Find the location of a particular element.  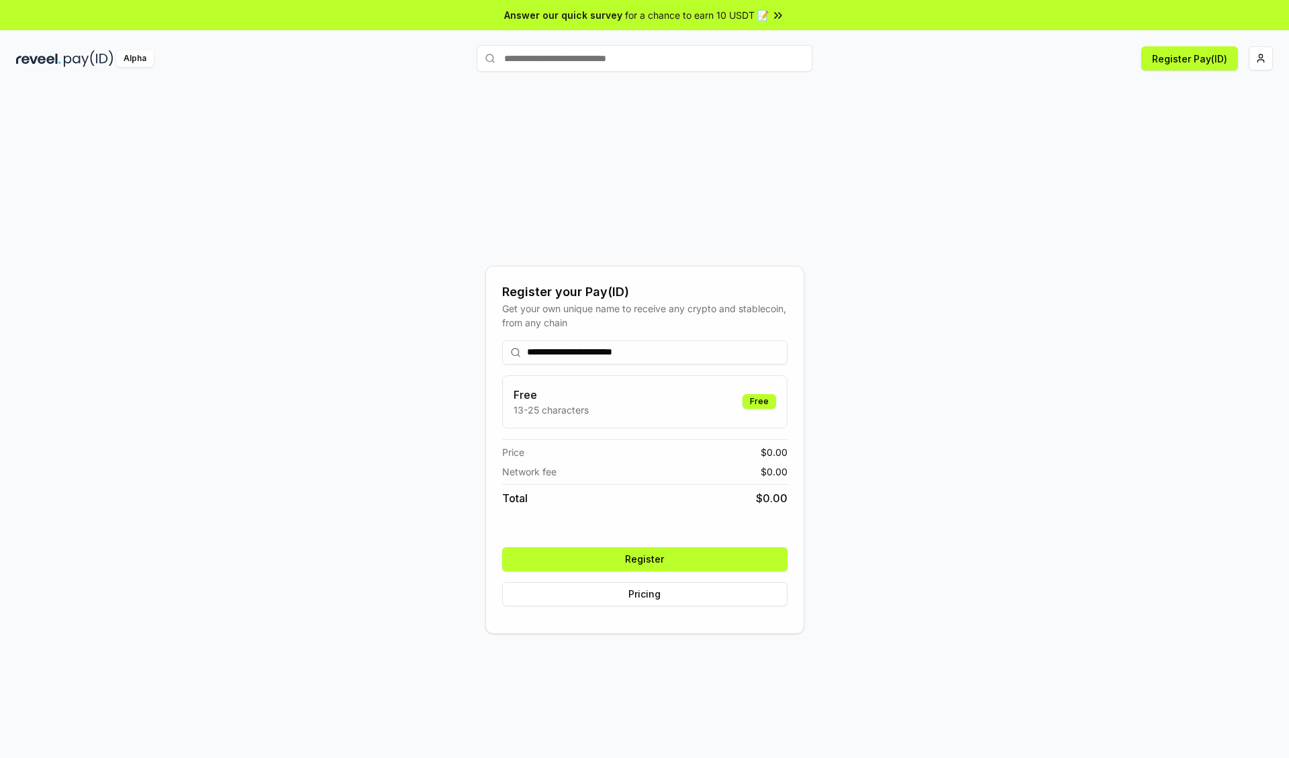

img: pay_id is located at coordinates (89, 58).